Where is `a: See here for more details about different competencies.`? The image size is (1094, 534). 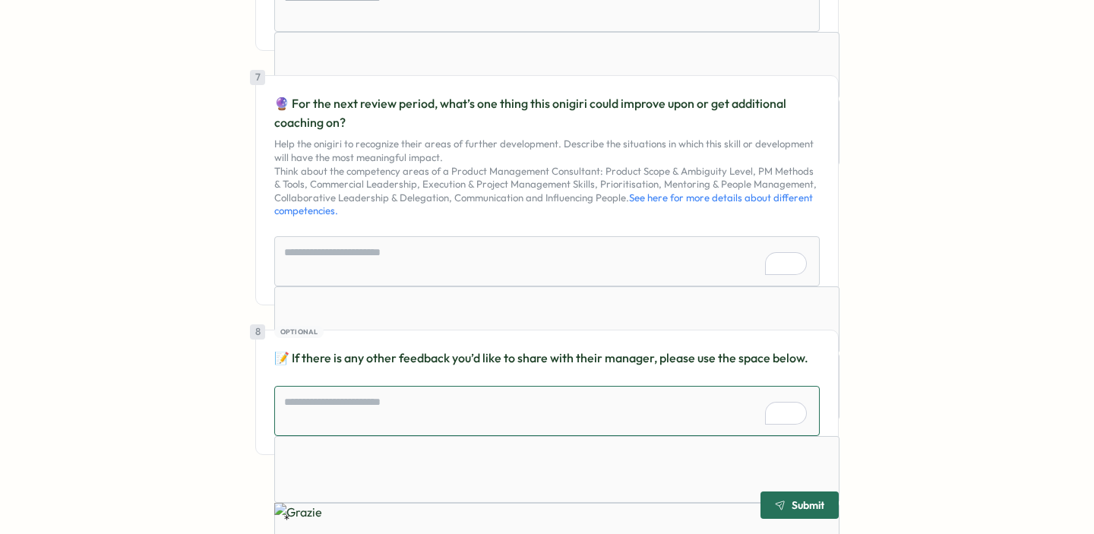 a: See here for more details about different competencies. is located at coordinates (543, 204).